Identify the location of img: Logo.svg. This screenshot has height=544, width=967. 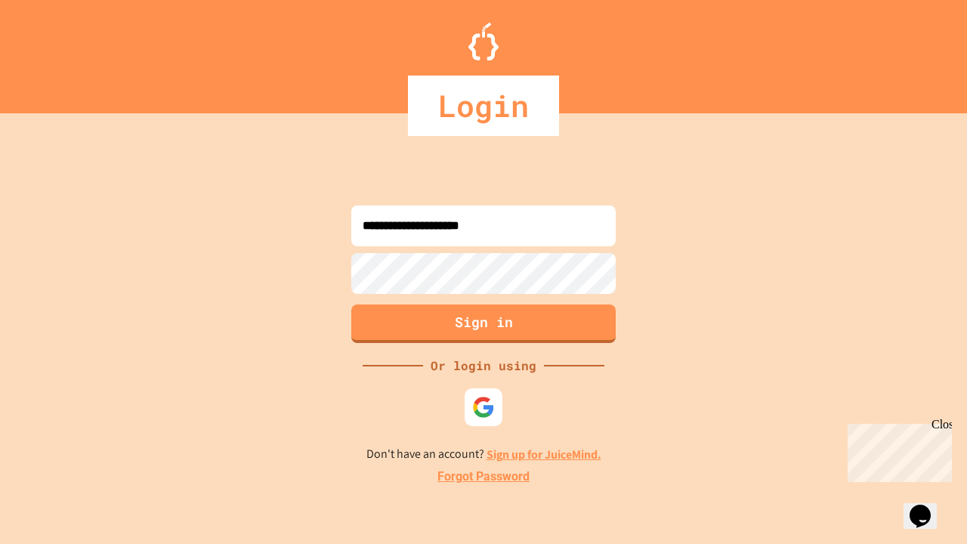
(483, 42).